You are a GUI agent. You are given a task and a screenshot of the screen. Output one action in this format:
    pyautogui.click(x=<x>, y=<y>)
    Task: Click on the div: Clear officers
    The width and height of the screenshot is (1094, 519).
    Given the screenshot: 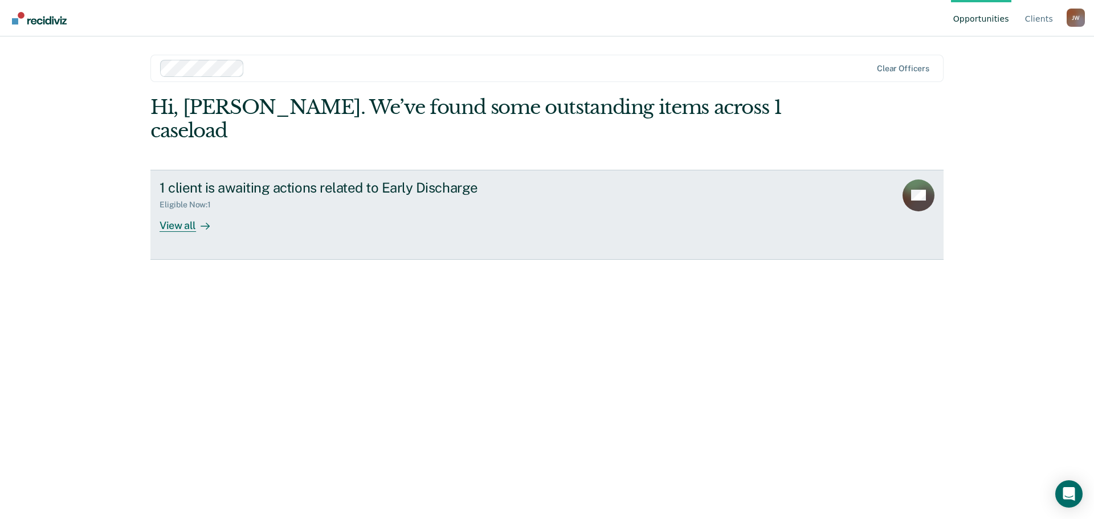 What is the action you would take?
    pyautogui.click(x=903, y=68)
    